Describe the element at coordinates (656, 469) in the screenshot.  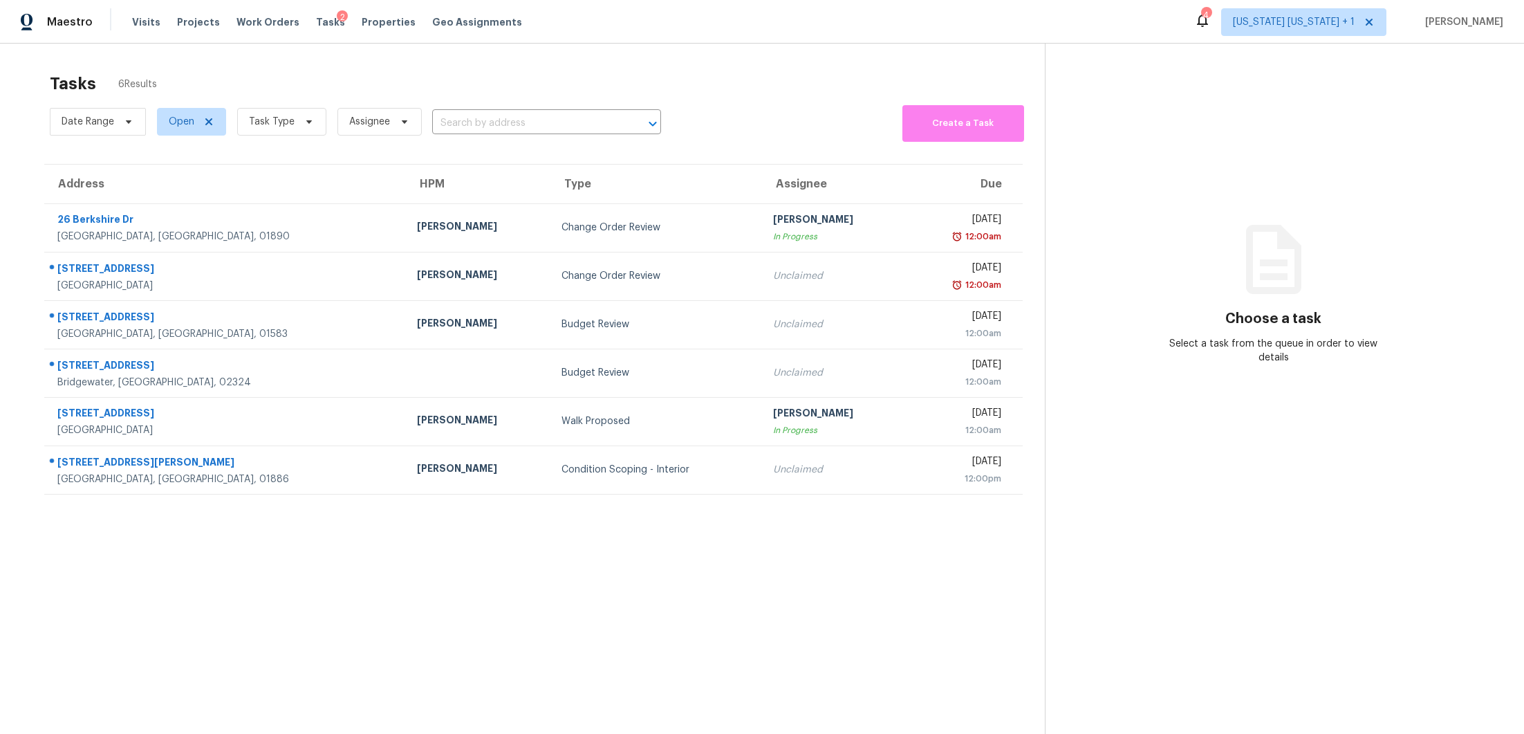
I see `div: Condition Scoping - Interior` at that location.